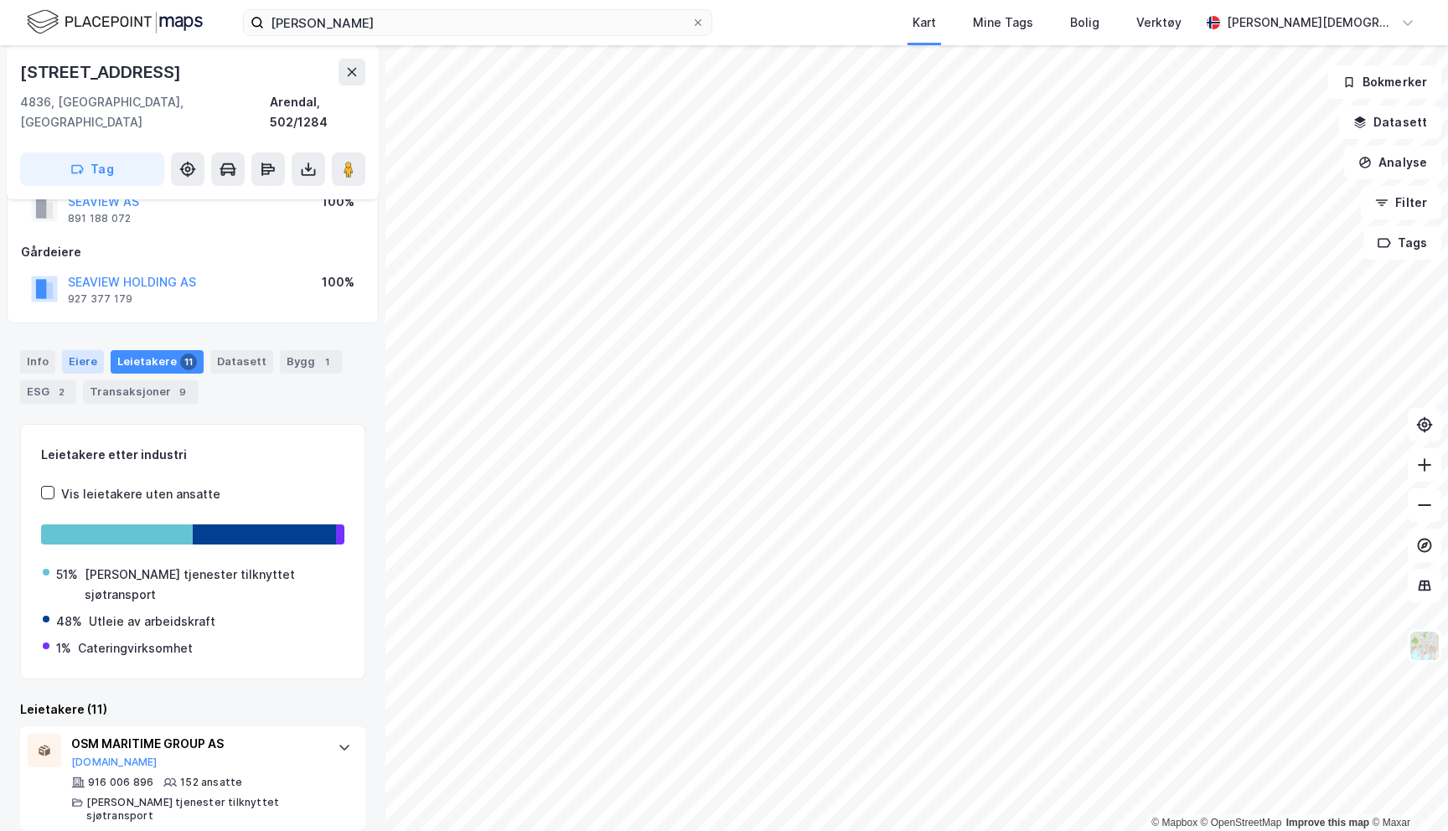  What do you see at coordinates (1174, 823) in the screenshot?
I see `a: Mapbox` at bounding box center [1174, 823].